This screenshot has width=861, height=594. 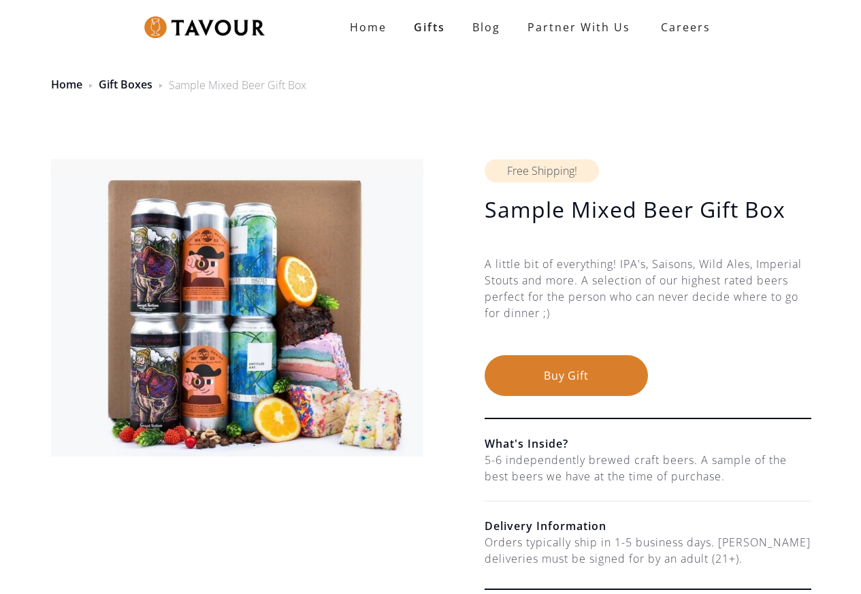 What do you see at coordinates (368, 27) in the screenshot?
I see `strong: Home` at bounding box center [368, 27].